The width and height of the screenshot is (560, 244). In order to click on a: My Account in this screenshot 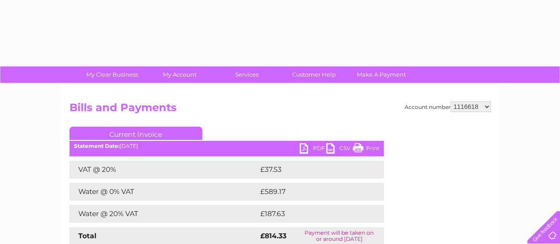, I will do `click(179, 74)`.